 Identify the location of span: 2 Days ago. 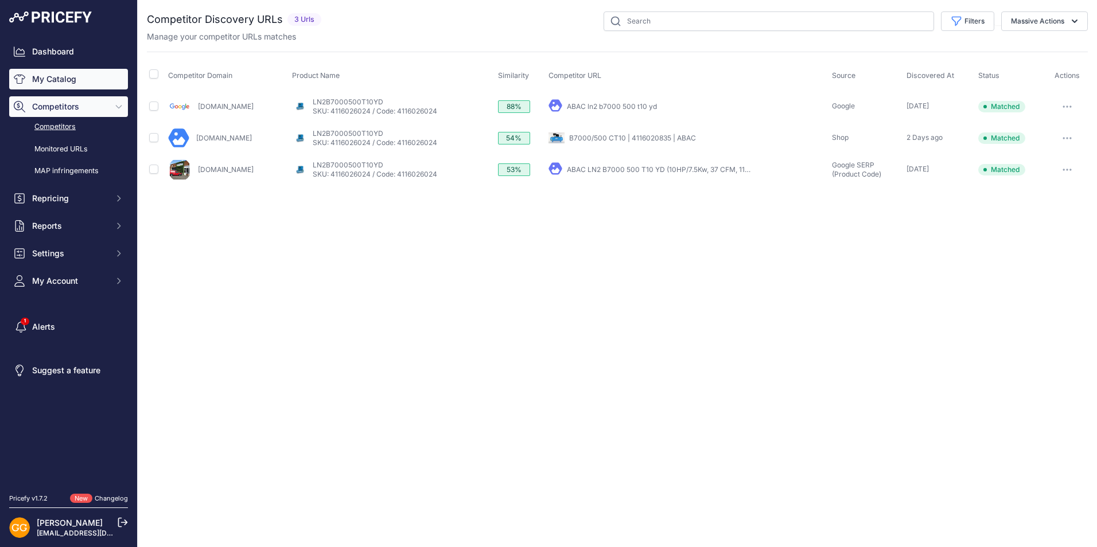
(925, 137).